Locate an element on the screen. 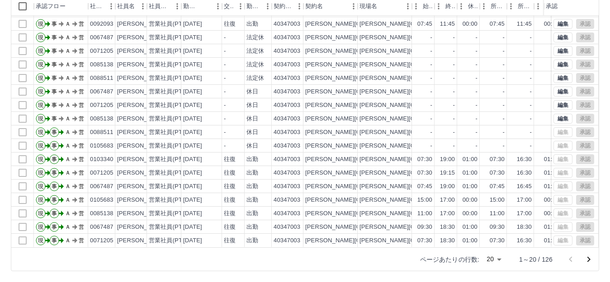 The height and width of the screenshot is (282, 610). div: 法定休 is located at coordinates (255, 65).